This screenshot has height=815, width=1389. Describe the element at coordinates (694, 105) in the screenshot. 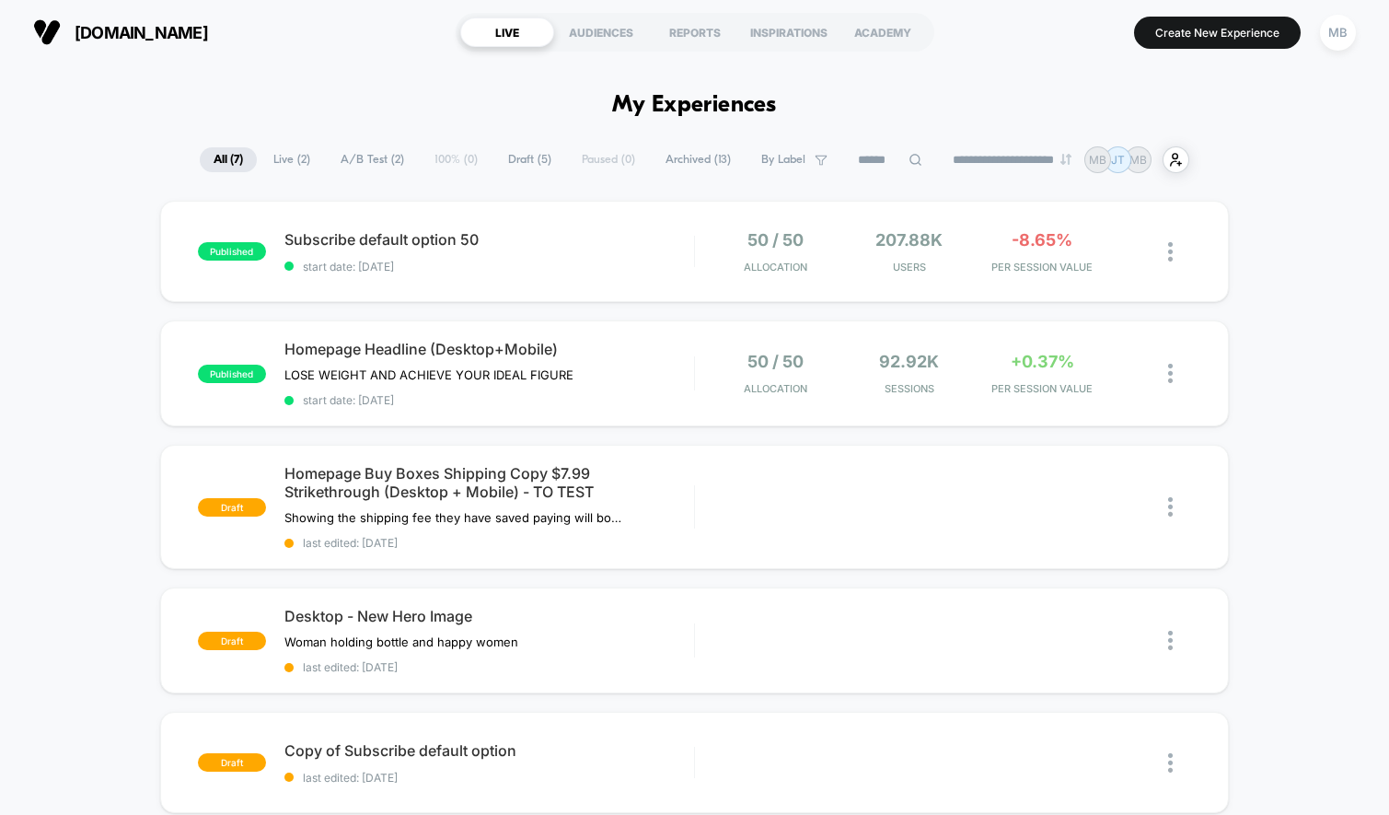

I see `h1: My Experiences` at that location.